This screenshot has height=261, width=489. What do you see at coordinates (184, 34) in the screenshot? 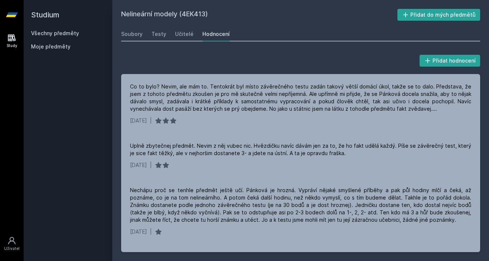
I see `div: Učitelé` at bounding box center [184, 34].